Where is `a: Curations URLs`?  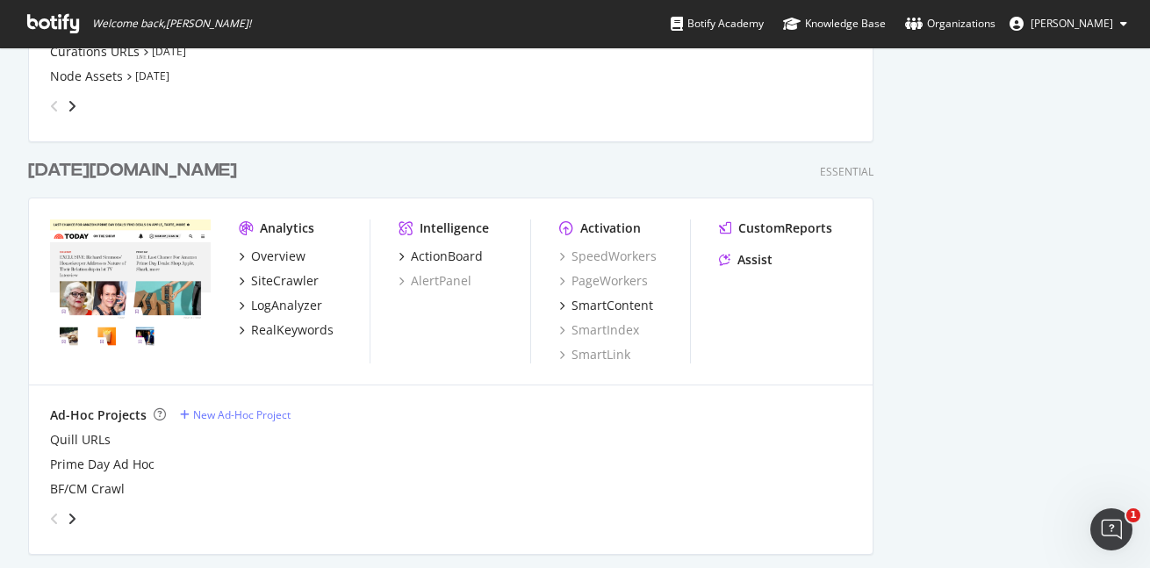
a: Curations URLs is located at coordinates (95, 52).